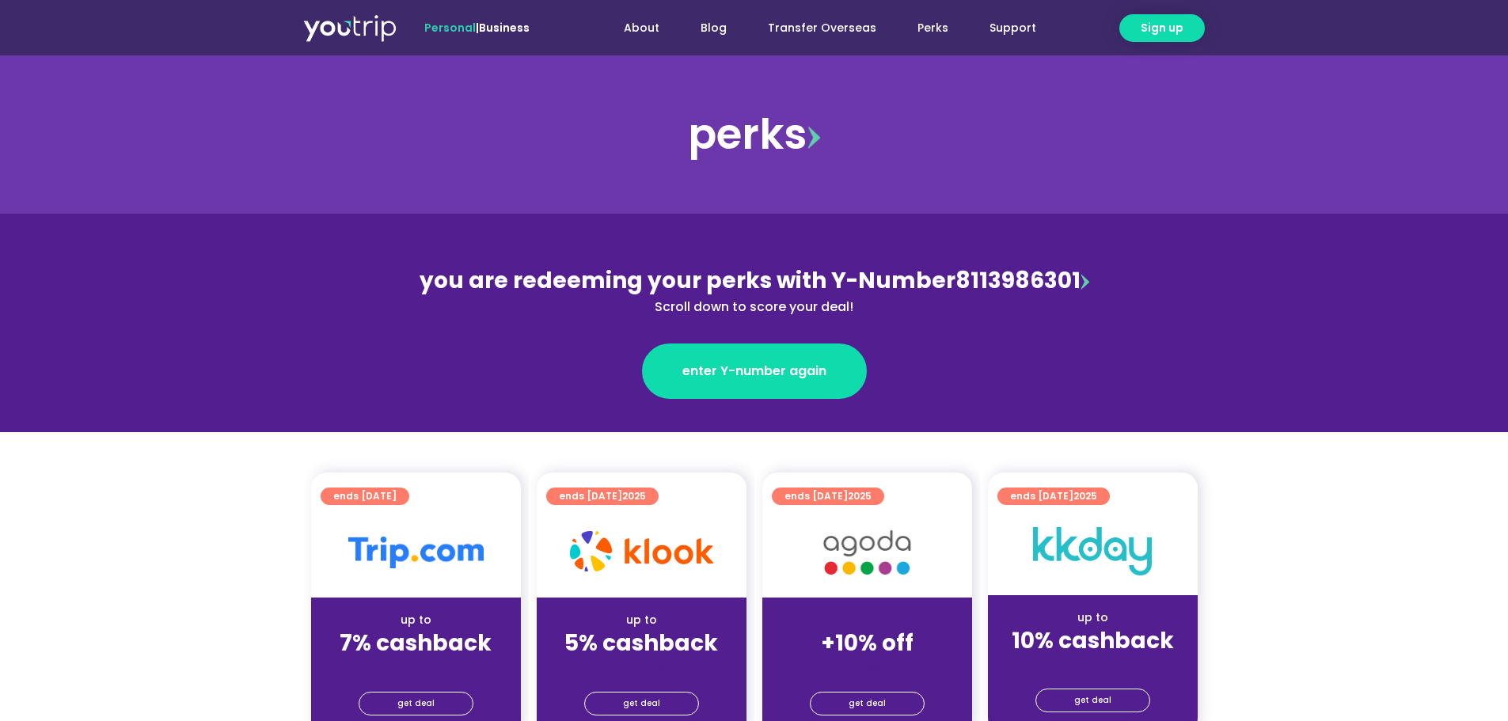 Image resolution: width=1508 pixels, height=721 pixels. What do you see at coordinates (822, 28) in the screenshot?
I see `a: Transfer Overseas` at bounding box center [822, 28].